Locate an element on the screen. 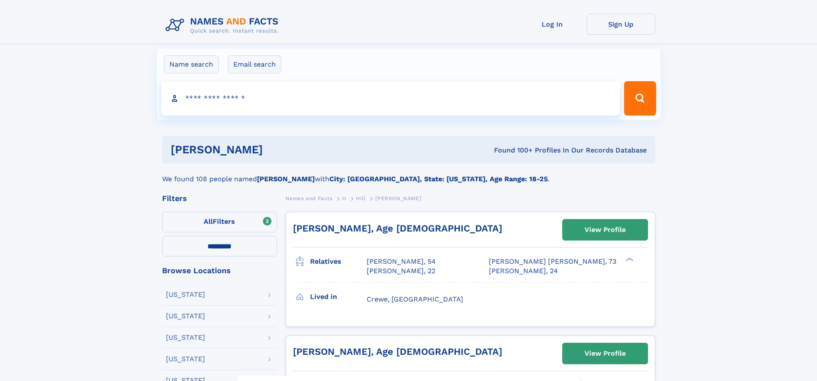 The height and width of the screenshot is (381, 817). div: Browse Locations is located at coordinates (220, 270).